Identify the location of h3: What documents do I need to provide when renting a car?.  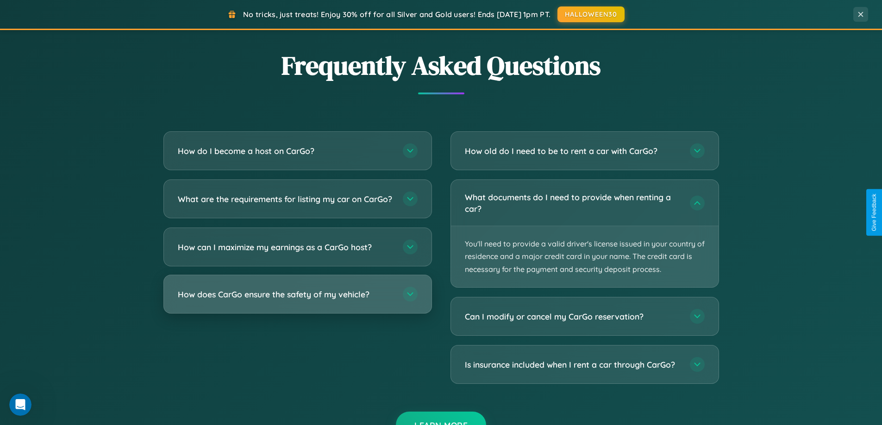
(573, 203).